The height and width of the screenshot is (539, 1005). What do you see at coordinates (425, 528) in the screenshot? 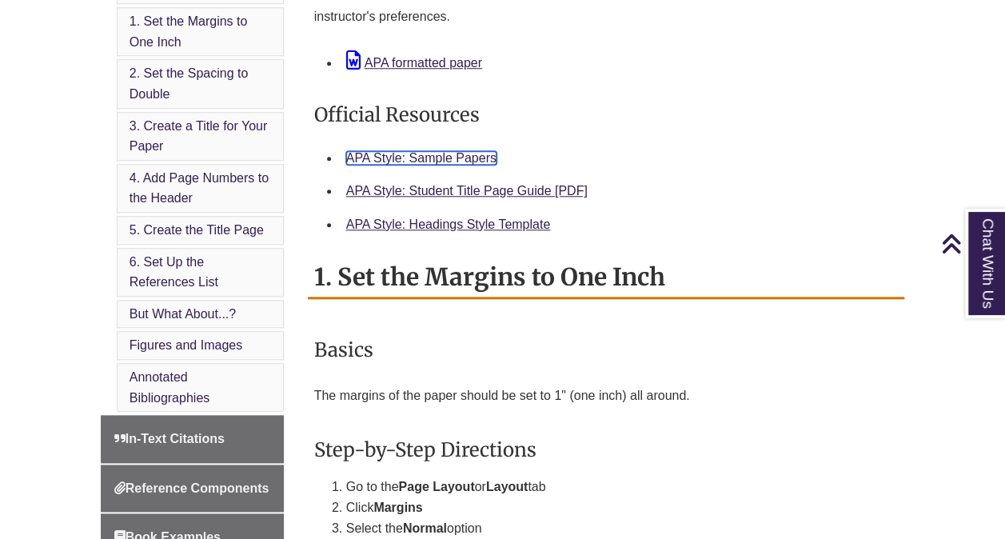
I see `strong: Normal` at bounding box center [425, 528].